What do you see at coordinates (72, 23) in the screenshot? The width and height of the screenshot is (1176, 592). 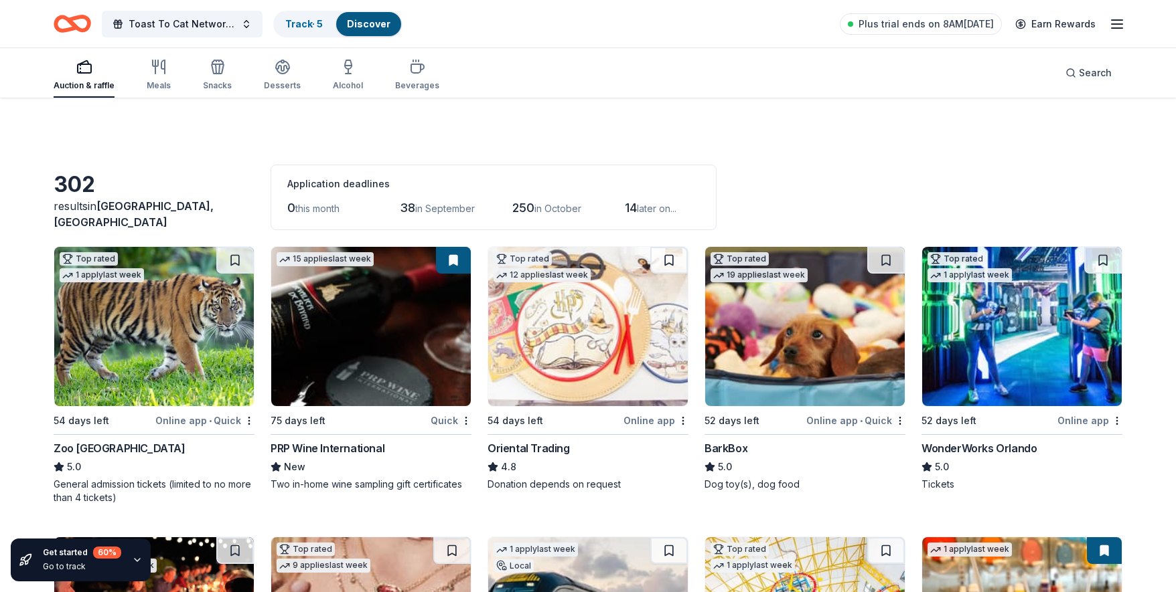 I see `a: Home` at bounding box center [72, 23].